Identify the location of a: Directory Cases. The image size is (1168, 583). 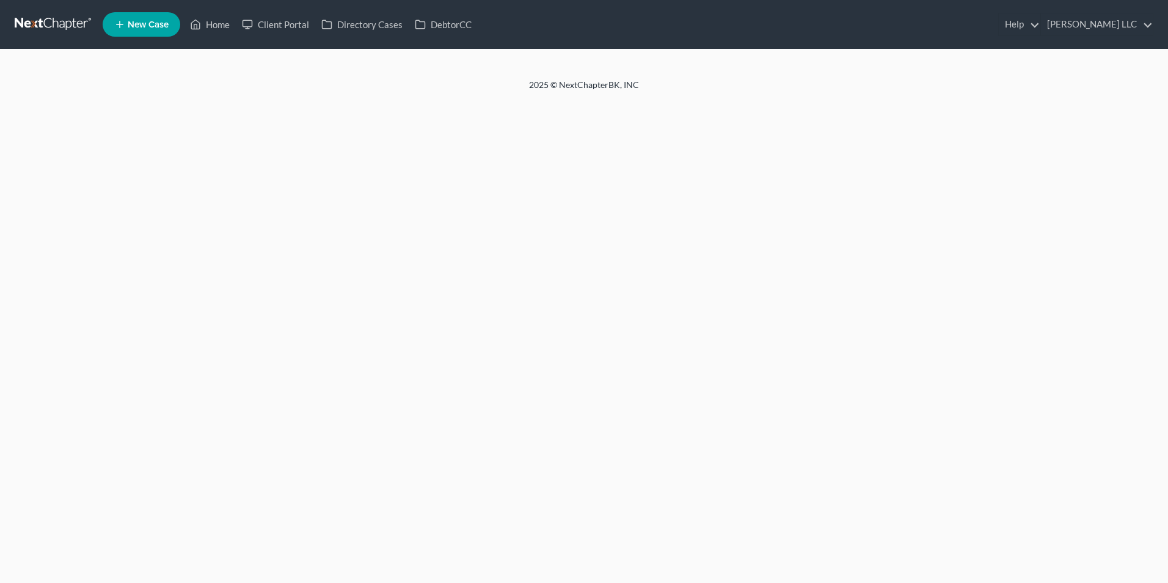
(362, 24).